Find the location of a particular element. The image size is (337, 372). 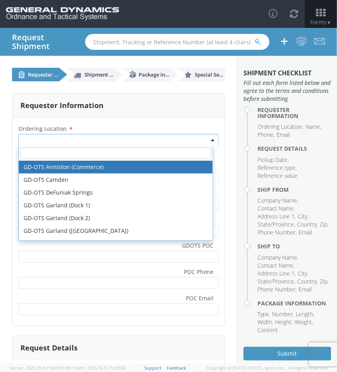

li: Name is located at coordinates (313, 127).